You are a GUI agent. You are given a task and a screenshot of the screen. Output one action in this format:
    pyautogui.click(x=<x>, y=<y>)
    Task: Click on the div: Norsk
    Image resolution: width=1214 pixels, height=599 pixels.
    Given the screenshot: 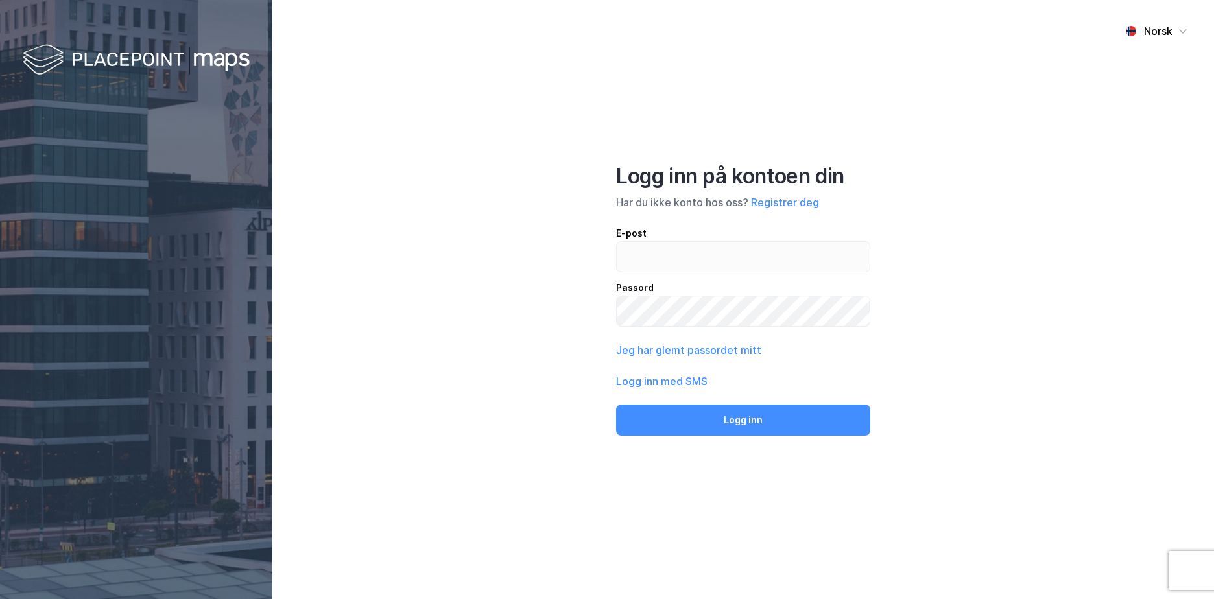 What is the action you would take?
    pyautogui.click(x=1158, y=31)
    